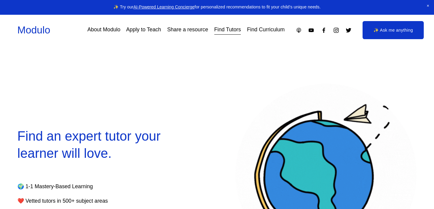 The width and height of the screenshot is (434, 209). Describe the element at coordinates (266, 30) in the screenshot. I see `a: Find Curriculum` at that location.